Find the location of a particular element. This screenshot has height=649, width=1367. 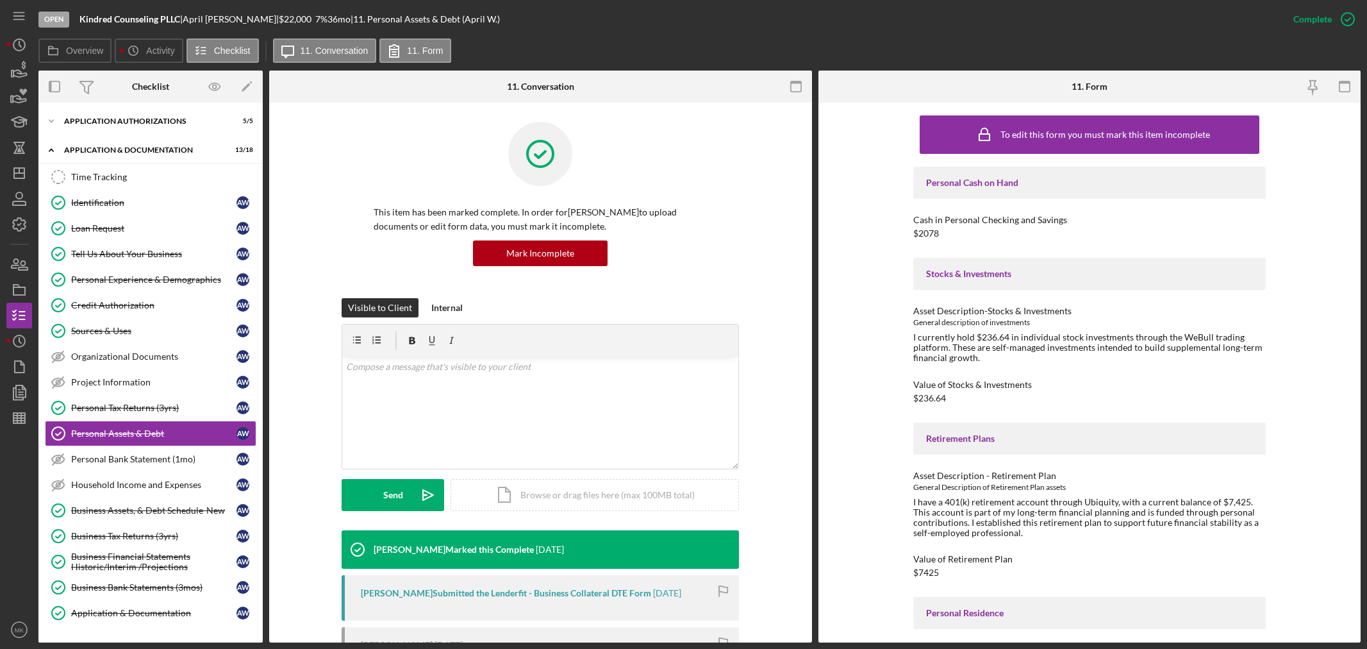

button: Mark Incomplete is located at coordinates (540, 253).